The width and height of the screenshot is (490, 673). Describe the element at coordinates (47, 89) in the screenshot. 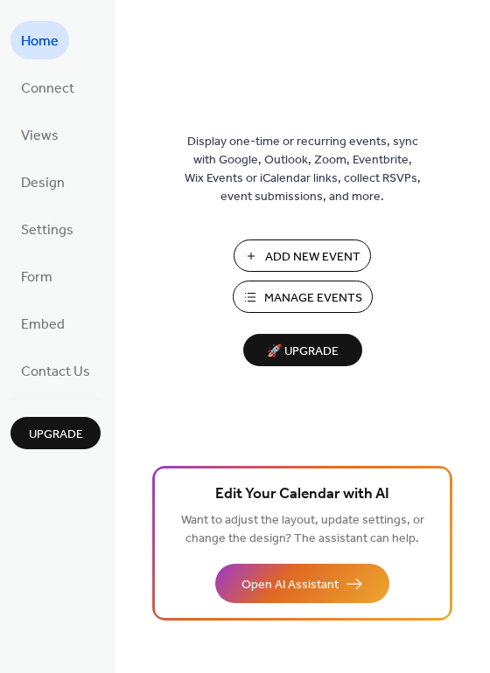

I see `span: Connect` at that location.